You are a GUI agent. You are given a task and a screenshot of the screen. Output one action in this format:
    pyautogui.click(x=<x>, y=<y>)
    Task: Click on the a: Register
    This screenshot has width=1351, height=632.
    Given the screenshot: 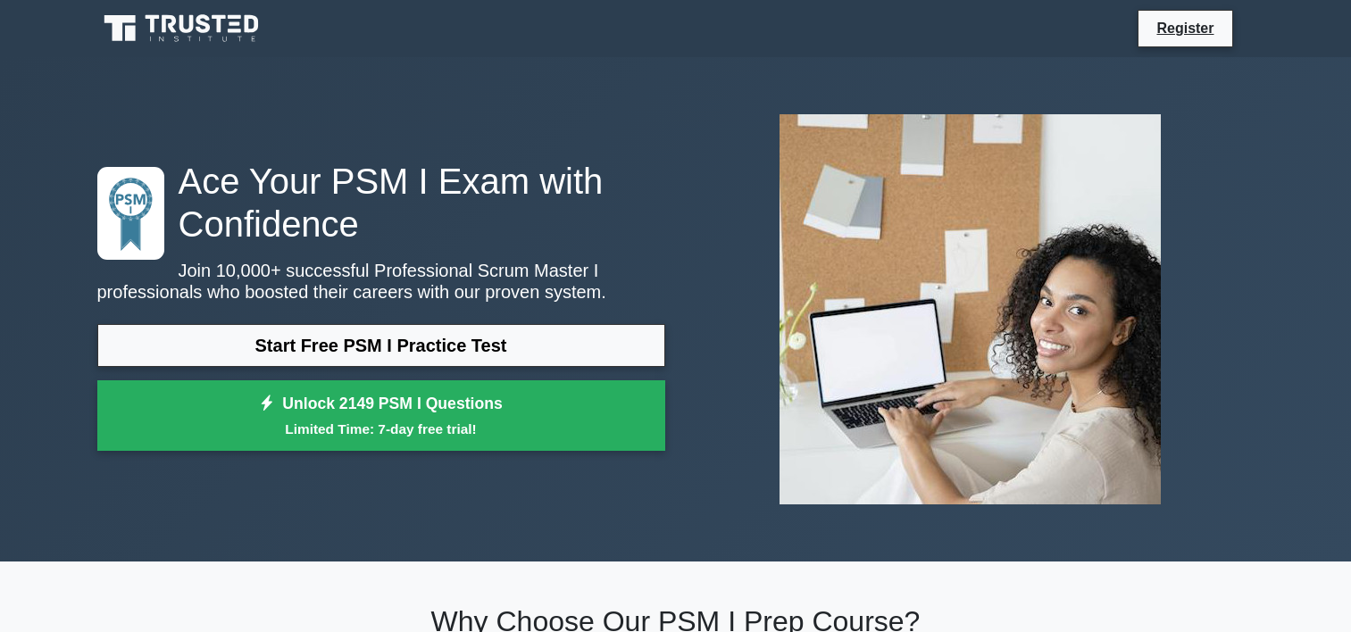 What is the action you would take?
    pyautogui.click(x=1185, y=28)
    